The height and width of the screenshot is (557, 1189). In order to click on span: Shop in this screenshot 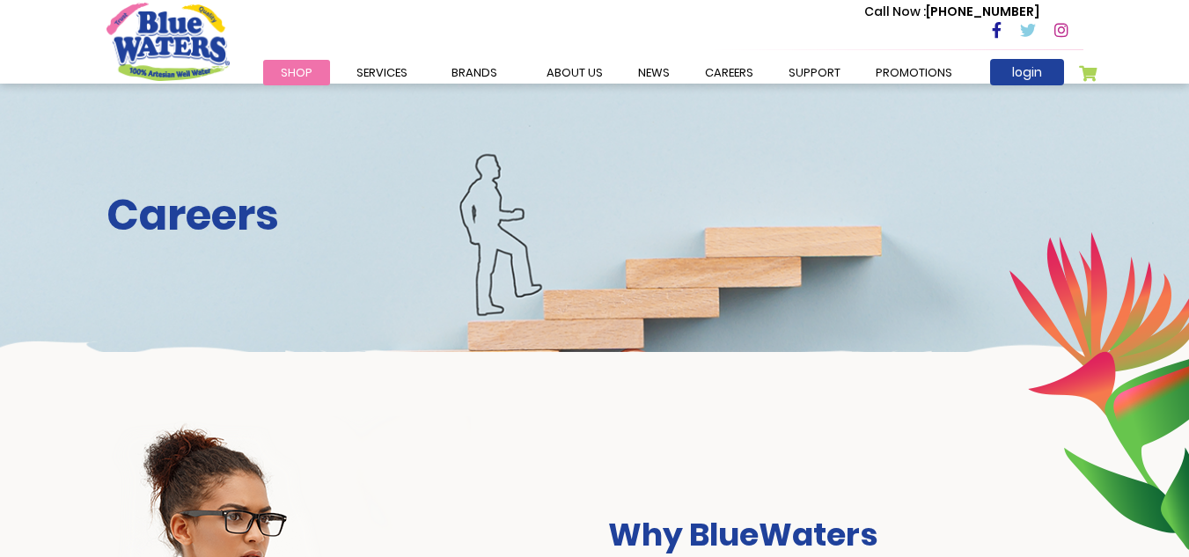, I will do `click(297, 72)`.